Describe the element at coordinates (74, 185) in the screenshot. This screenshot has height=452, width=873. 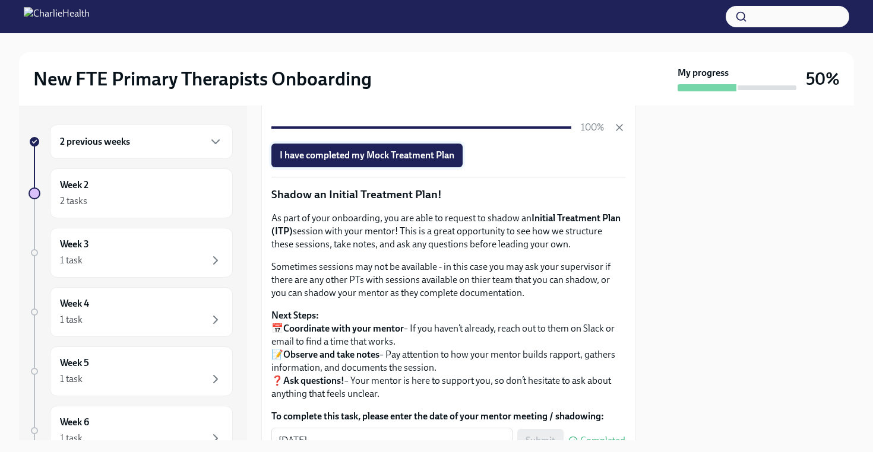
I see `h6: Week 2` at that location.